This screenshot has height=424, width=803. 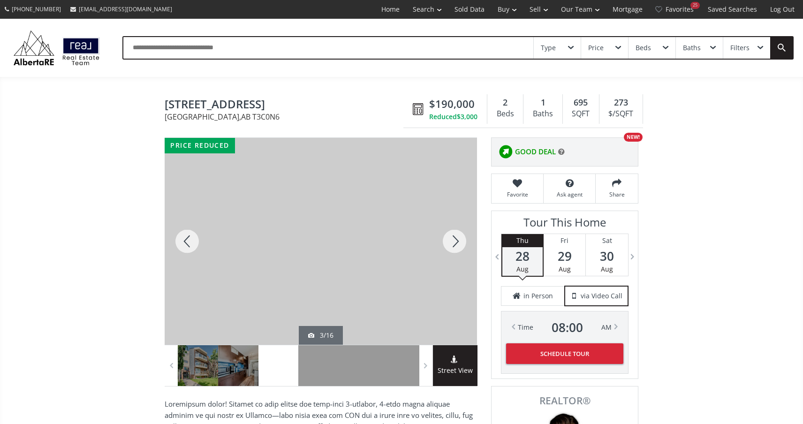 What do you see at coordinates (740, 48) in the screenshot?
I see `div: Filters` at bounding box center [740, 48].